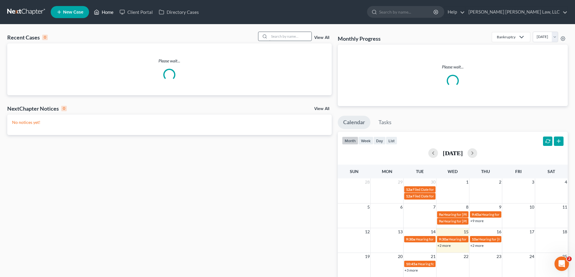 This screenshot has width=575, height=277. I want to click on a: Tasks, so click(385, 123).